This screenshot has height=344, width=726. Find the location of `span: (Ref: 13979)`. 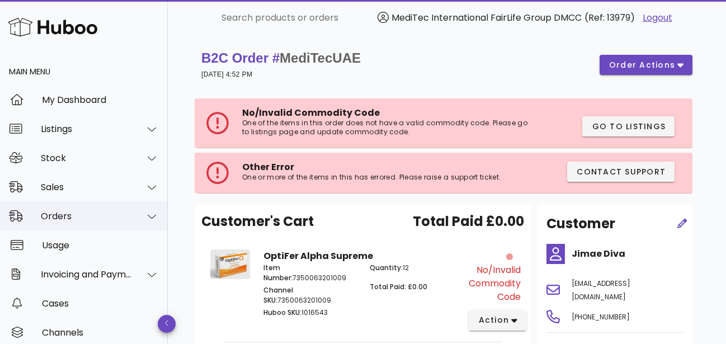

span: (Ref: 13979) is located at coordinates (610, 17).